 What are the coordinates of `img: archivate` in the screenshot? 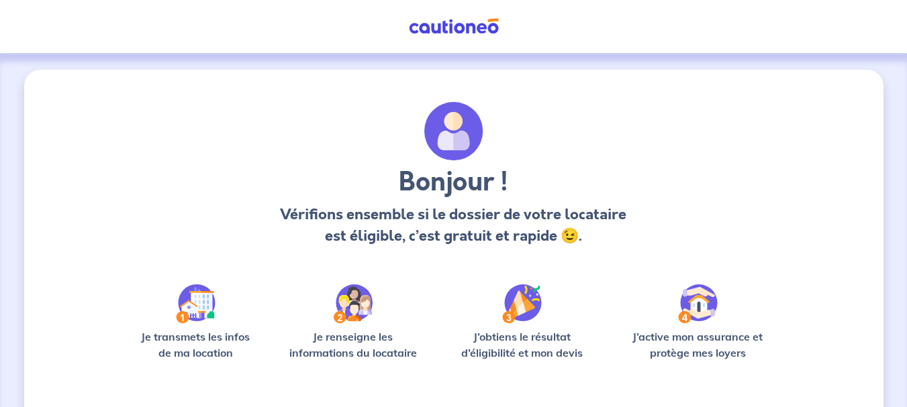 It's located at (454, 132).